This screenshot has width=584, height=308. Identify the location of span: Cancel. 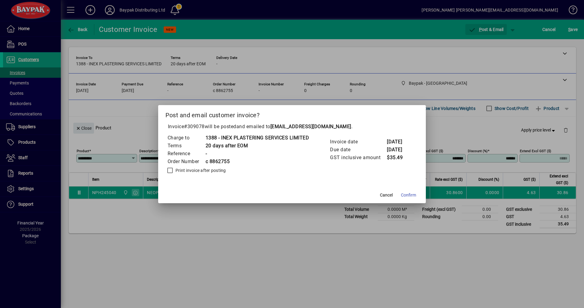
(386, 195).